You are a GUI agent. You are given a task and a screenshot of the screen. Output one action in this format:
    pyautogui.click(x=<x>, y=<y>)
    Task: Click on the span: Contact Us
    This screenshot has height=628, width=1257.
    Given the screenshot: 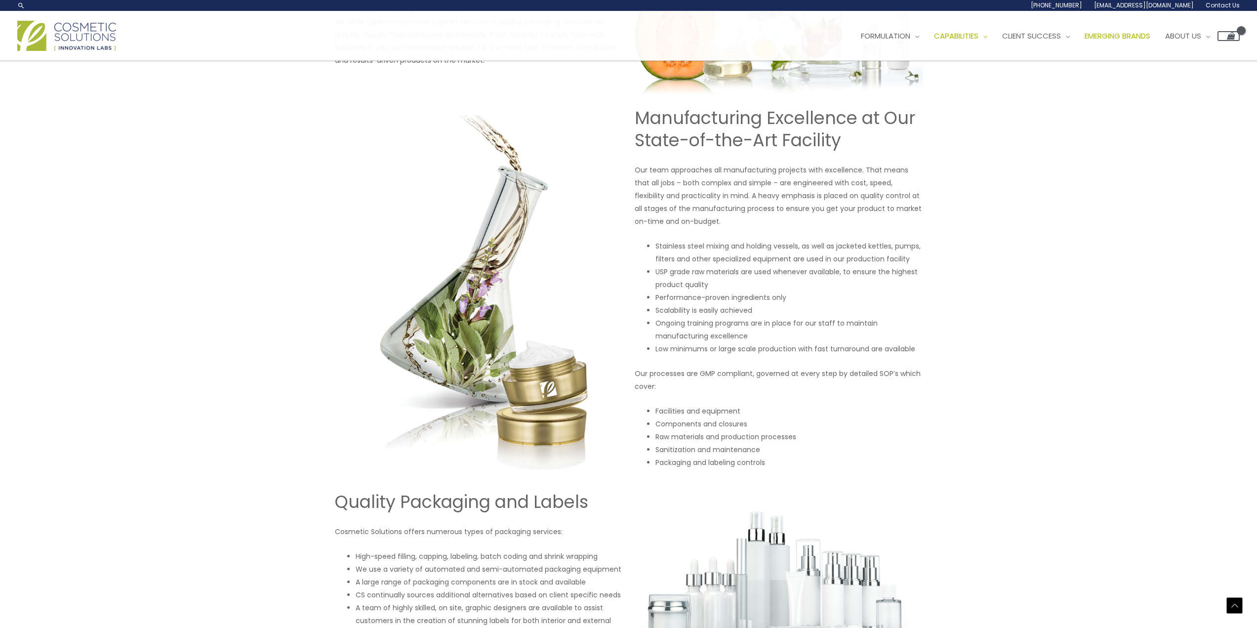 What is the action you would take?
    pyautogui.click(x=1222, y=5)
    